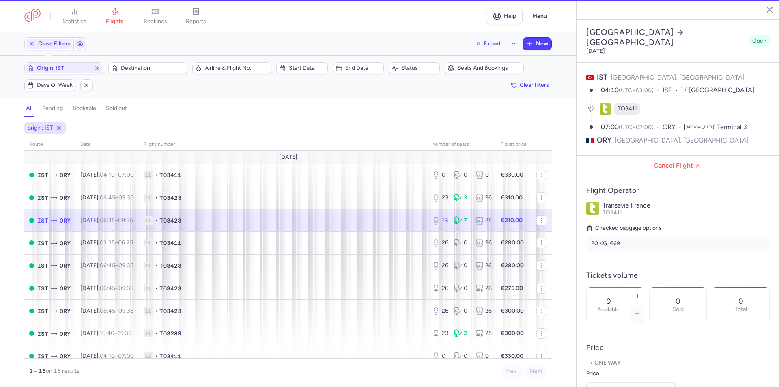 Image resolution: width=779 pixels, height=387 pixels. What do you see at coordinates (232, 68) in the screenshot?
I see `button: Airline & Flight No.` at bounding box center [232, 68].